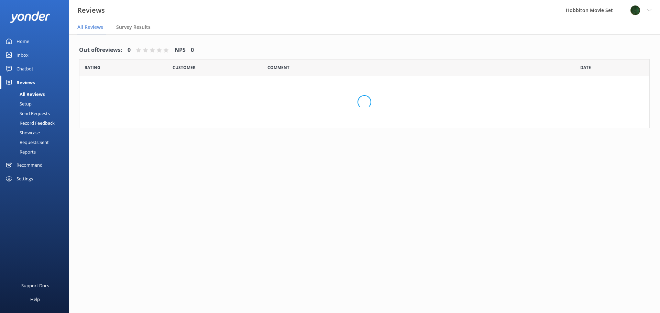 This screenshot has height=313, width=660. What do you see at coordinates (22, 55) in the screenshot?
I see `div: Inbox` at bounding box center [22, 55].